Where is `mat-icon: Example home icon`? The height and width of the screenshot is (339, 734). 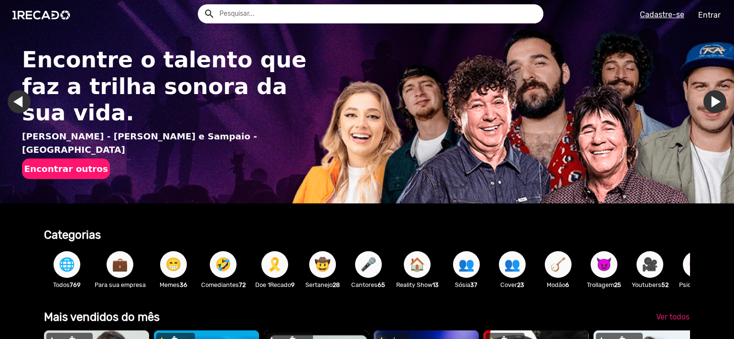
mat-icon: Example home icon is located at coordinates (209, 14).